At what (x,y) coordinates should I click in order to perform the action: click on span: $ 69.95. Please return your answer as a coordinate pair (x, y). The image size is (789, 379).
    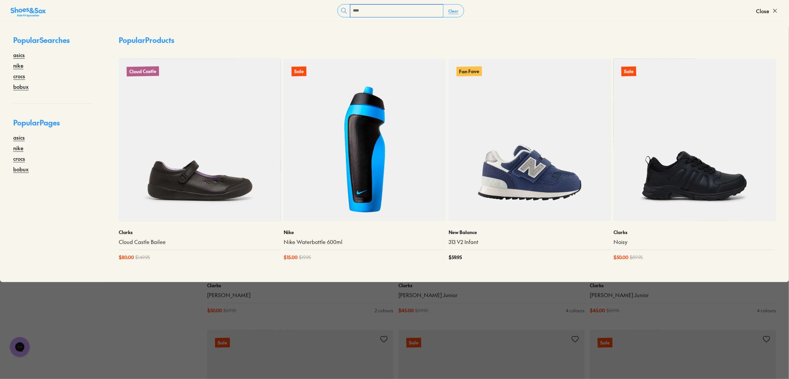
    Looking at the image, I should click on (230, 311).